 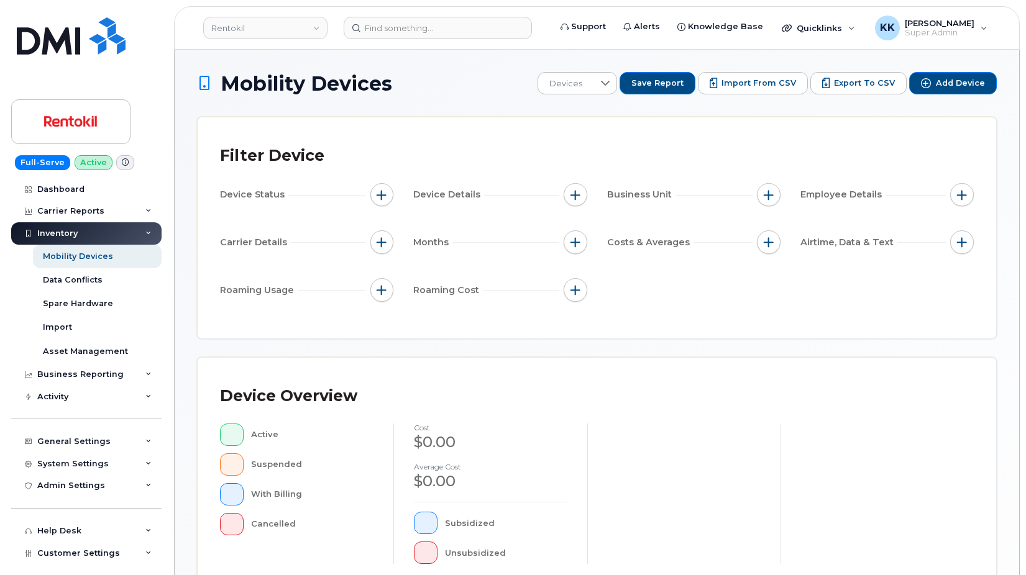 I want to click on button: Import from CSV, so click(x=752, y=83).